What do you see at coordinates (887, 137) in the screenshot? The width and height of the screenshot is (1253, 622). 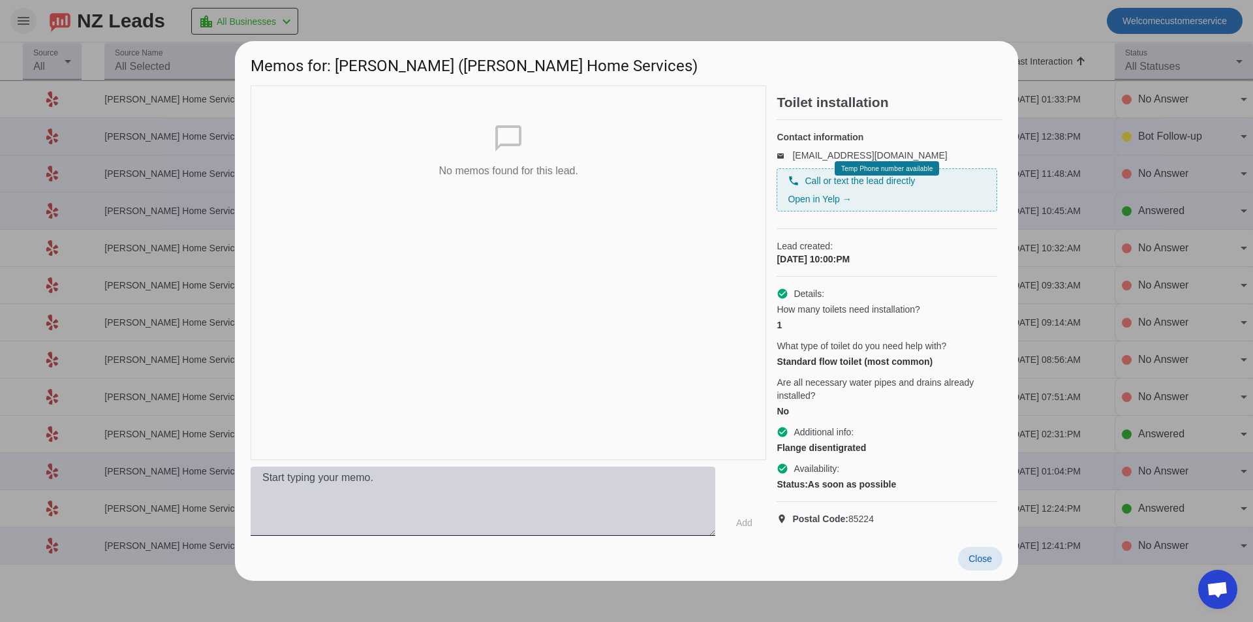 I see `h4: Contact information` at bounding box center [887, 137].